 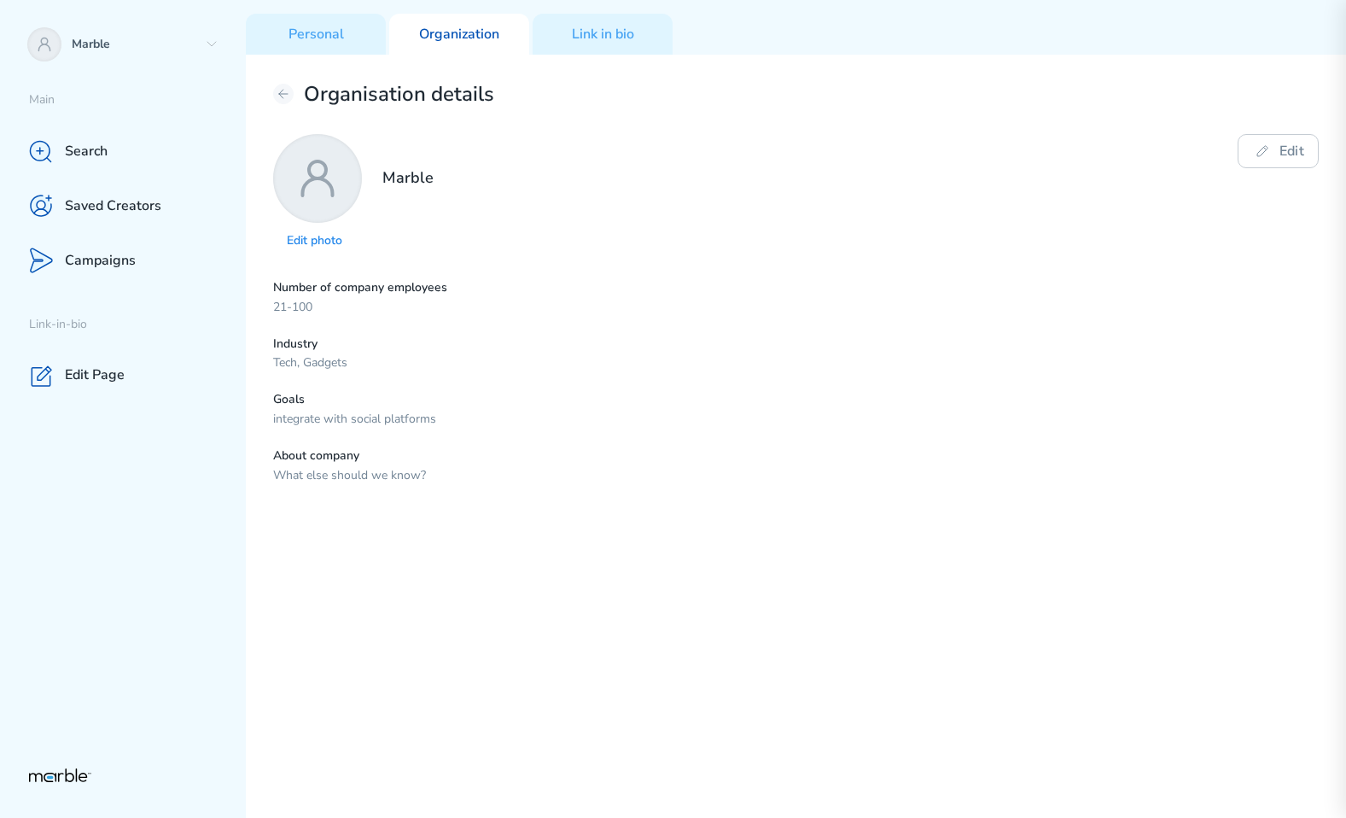 What do you see at coordinates (86, 151) in the screenshot?
I see `p: Search` at bounding box center [86, 151].